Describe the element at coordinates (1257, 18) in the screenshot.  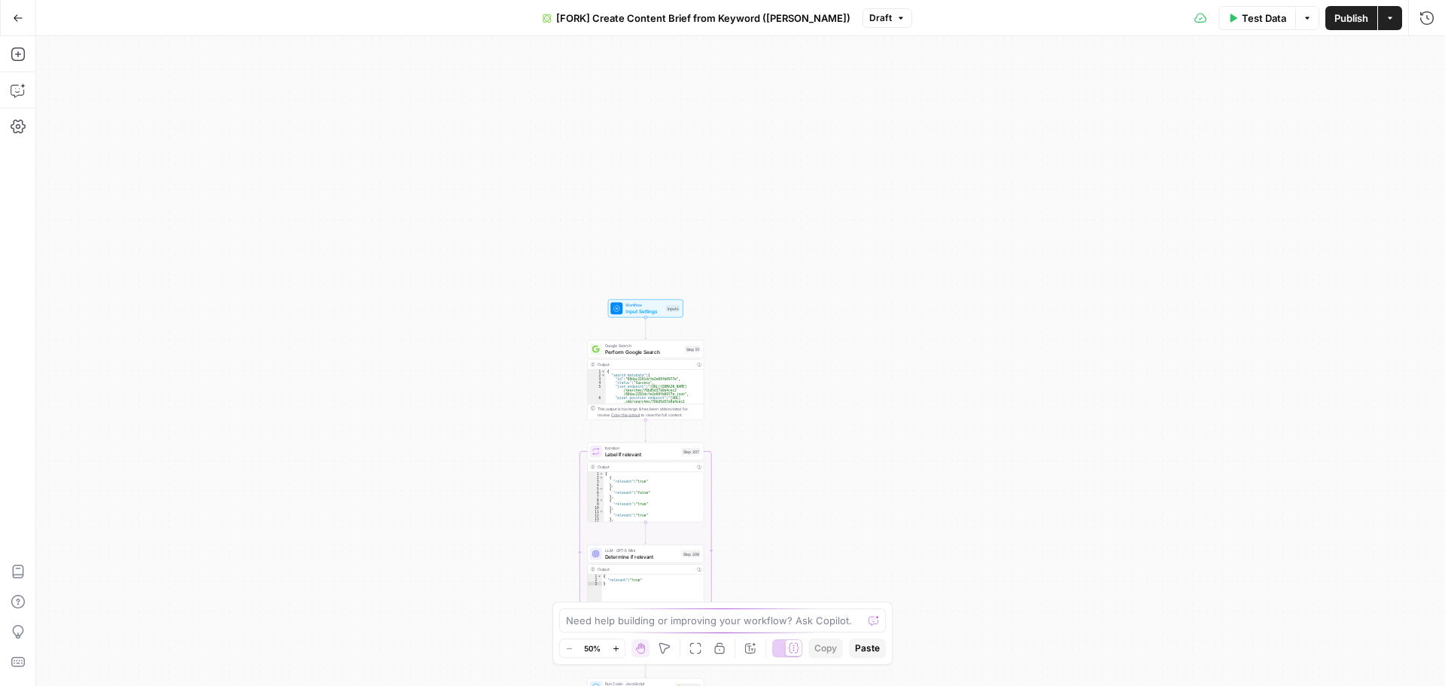
I see `button: Test Data` at that location.